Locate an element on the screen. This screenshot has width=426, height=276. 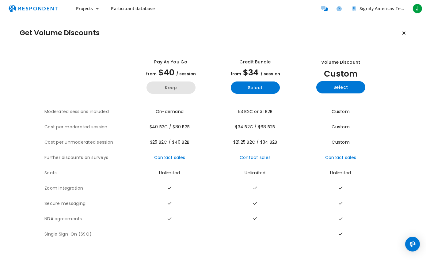
span: Signify Americas Team is located at coordinates (383, 8).